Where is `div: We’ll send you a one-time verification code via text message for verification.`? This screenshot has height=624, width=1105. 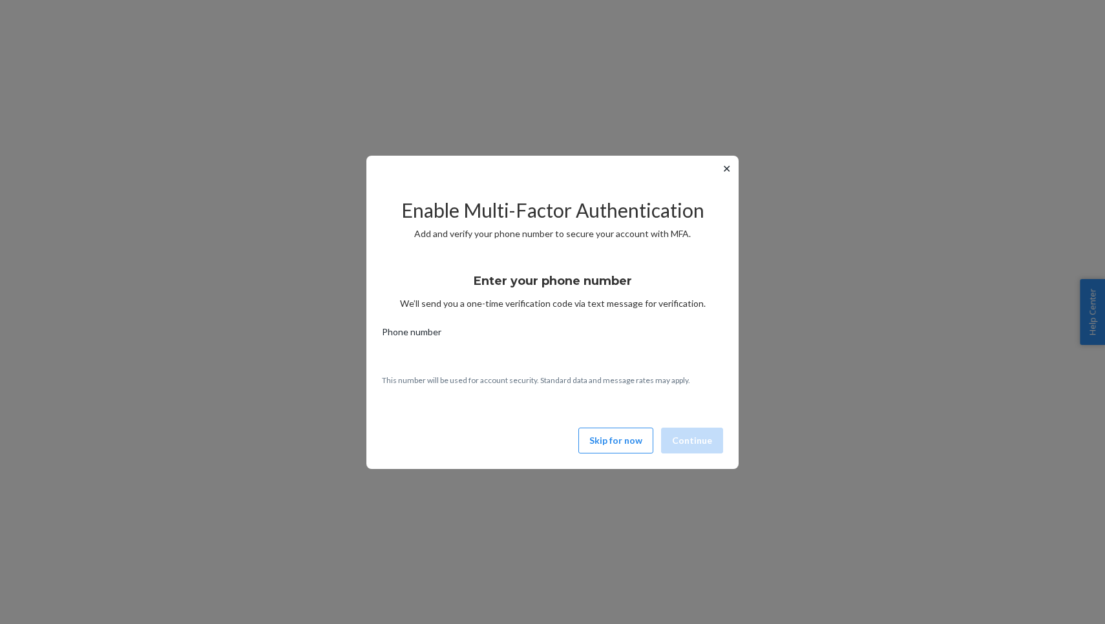 div: We’ll send you a one-time verification code via text message for verification. is located at coordinates (553, 286).